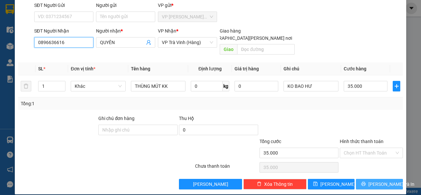  I want to click on span: Tên hàng, so click(140, 69).